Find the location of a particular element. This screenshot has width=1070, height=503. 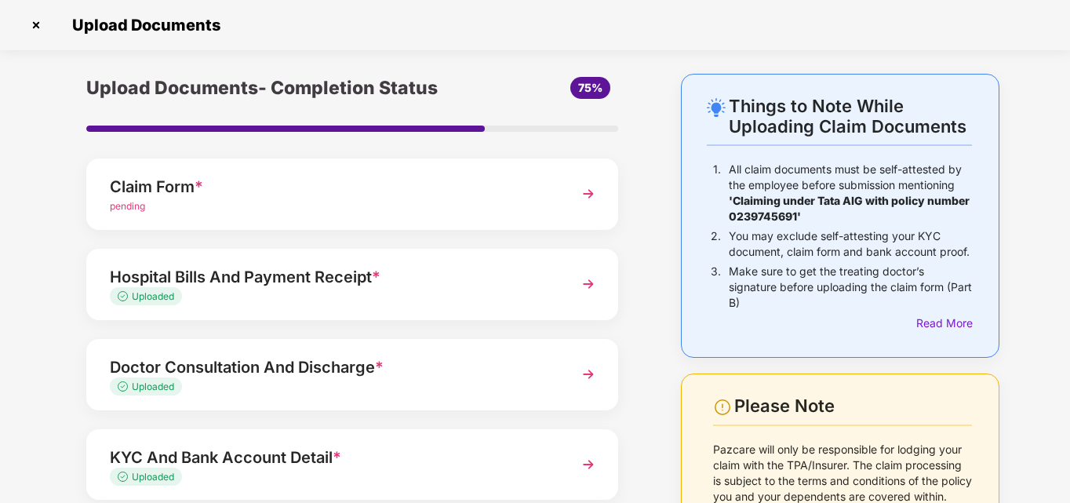

p: You may exclude self-attesting your KYC document, claim form and bank account proof. is located at coordinates (850, 244).